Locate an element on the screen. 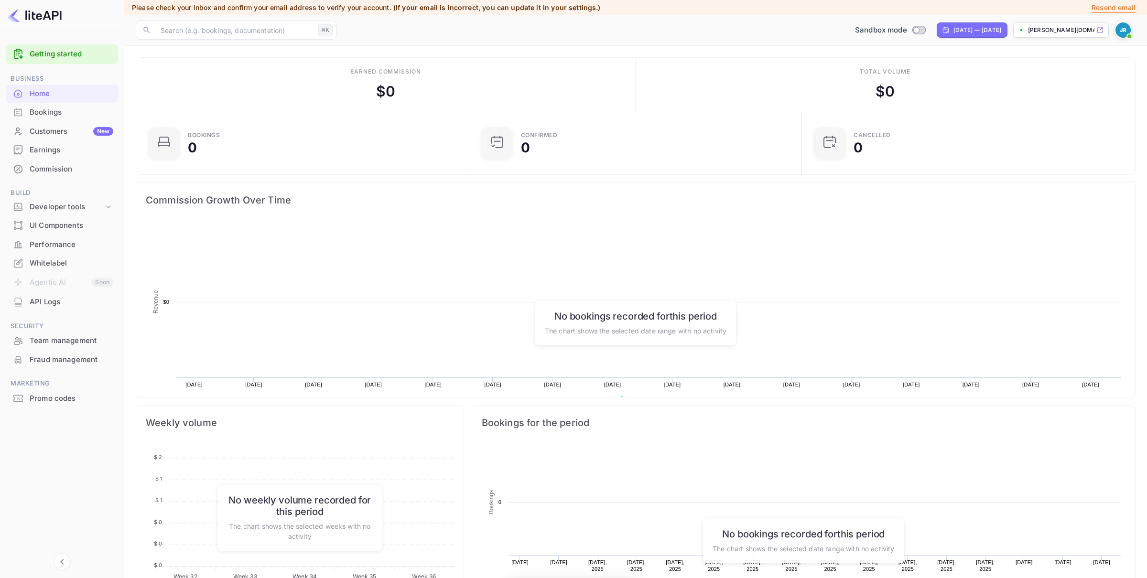  text: $0 is located at coordinates (166, 302).